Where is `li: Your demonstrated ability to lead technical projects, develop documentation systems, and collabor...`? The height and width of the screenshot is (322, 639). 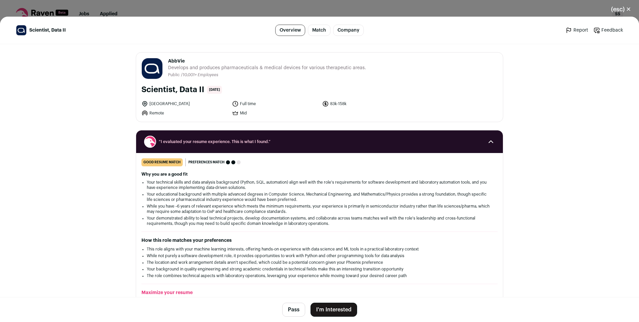
li: Your demonstrated ability to lead technical projects, develop documentation systems, and collabor... is located at coordinates (320, 221).